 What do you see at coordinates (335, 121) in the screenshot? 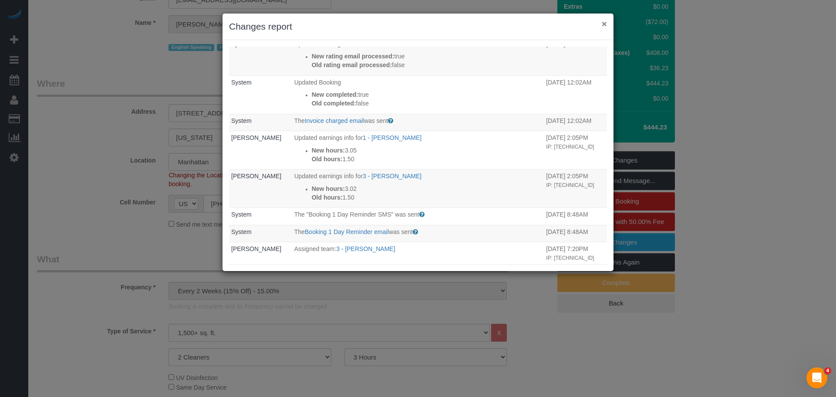
I see `a: Invoice charged email` at bounding box center [335, 121].